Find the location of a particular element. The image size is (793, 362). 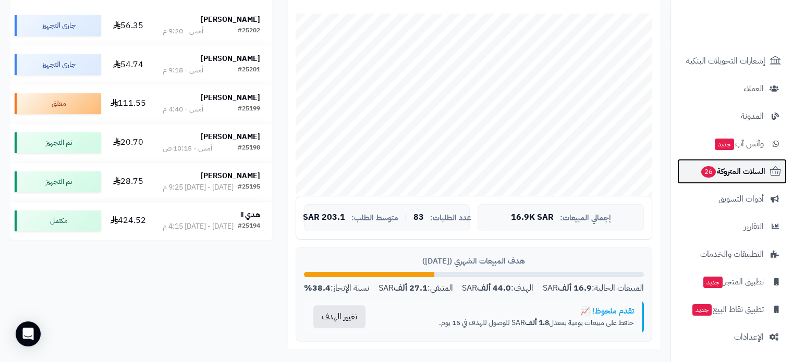

a: العملاء is located at coordinates (732, 89).